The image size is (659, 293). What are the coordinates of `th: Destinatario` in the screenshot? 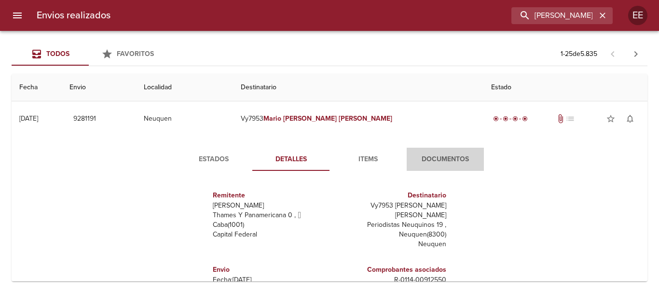 It's located at (358, 87).